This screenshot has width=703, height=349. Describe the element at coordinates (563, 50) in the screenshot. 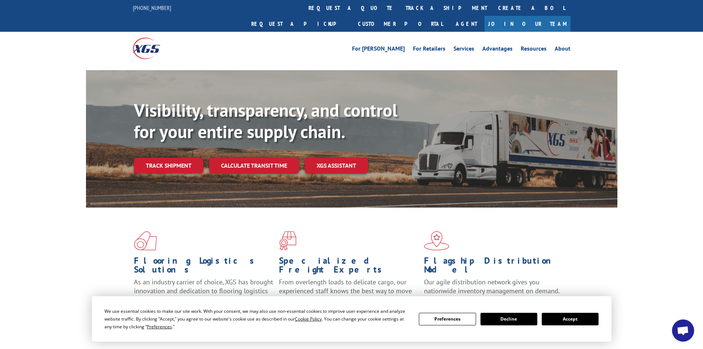

I see `a: About` at that location.